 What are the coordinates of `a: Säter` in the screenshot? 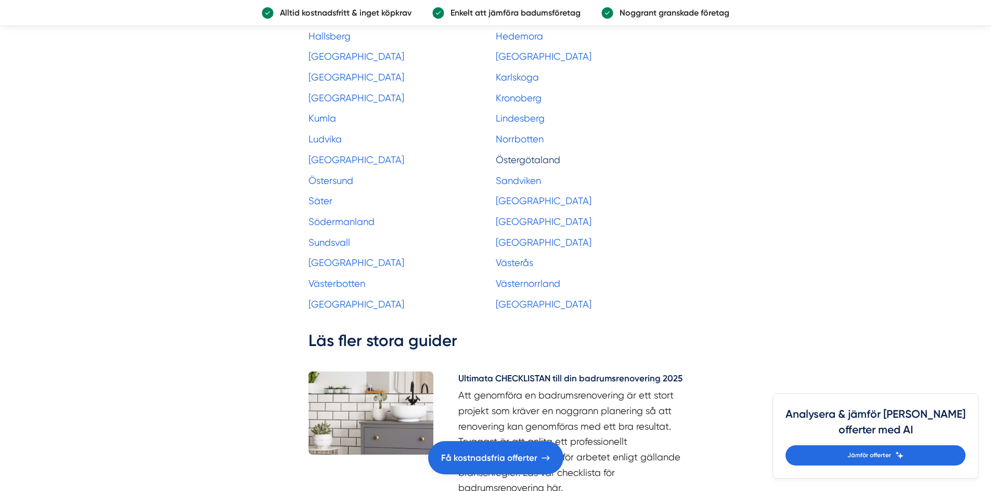 It's located at (320, 201).